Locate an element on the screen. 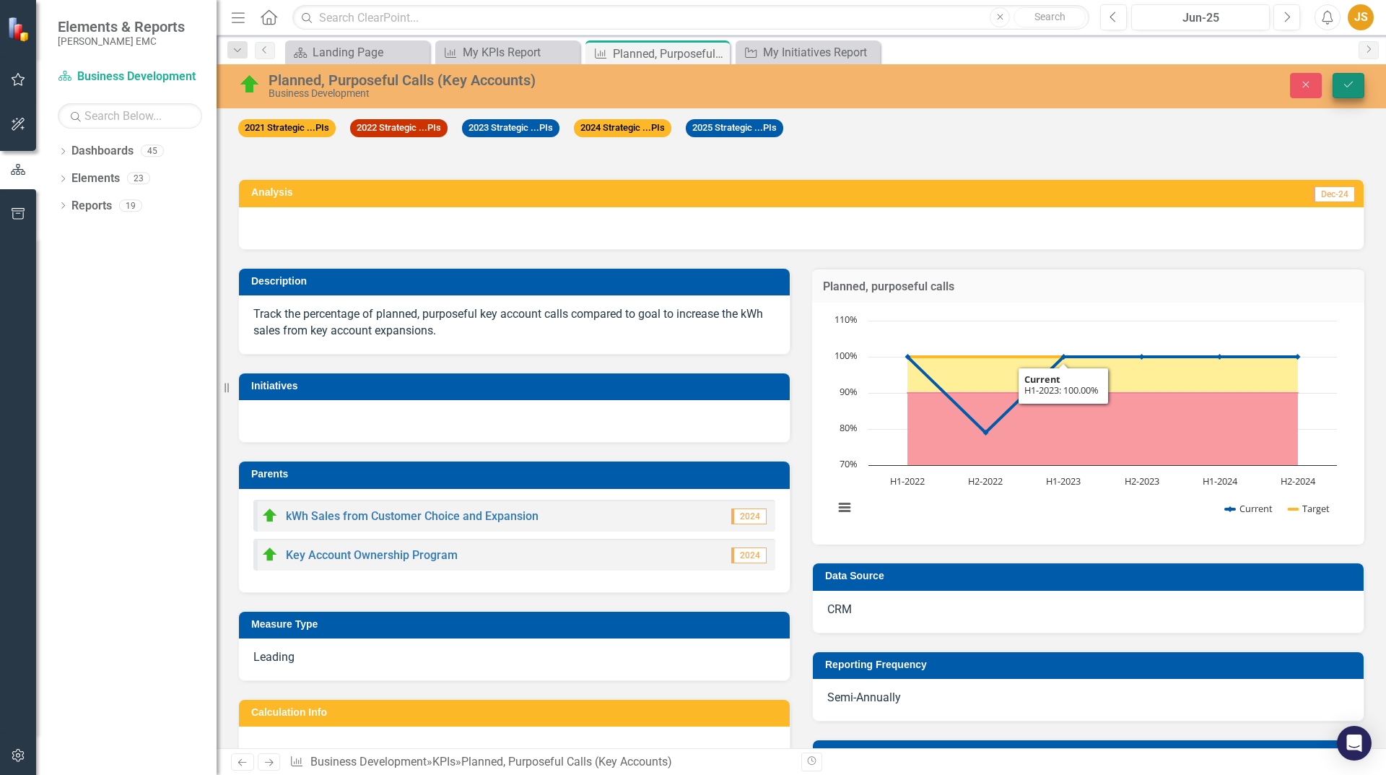  text: 80% is located at coordinates (848, 427).